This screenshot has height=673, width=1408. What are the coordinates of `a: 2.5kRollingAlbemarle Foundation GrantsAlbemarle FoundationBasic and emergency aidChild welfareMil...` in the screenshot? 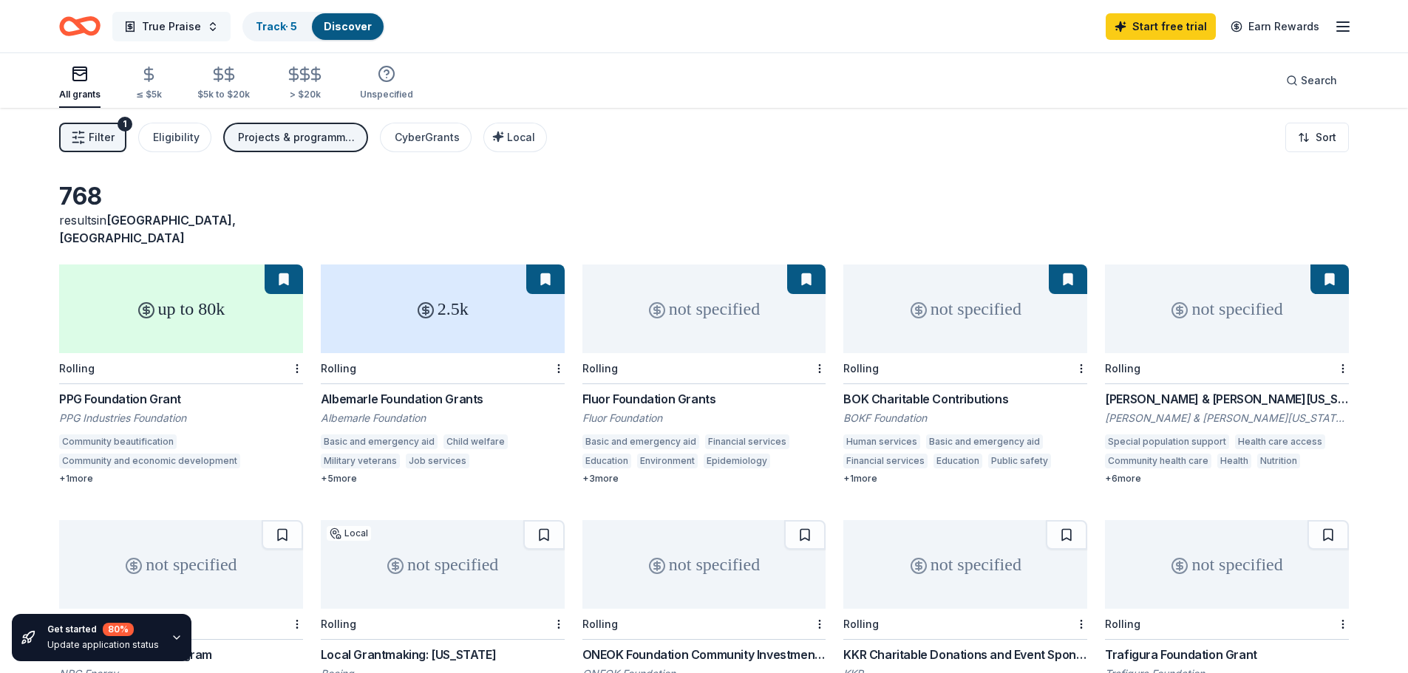 It's located at (443, 375).